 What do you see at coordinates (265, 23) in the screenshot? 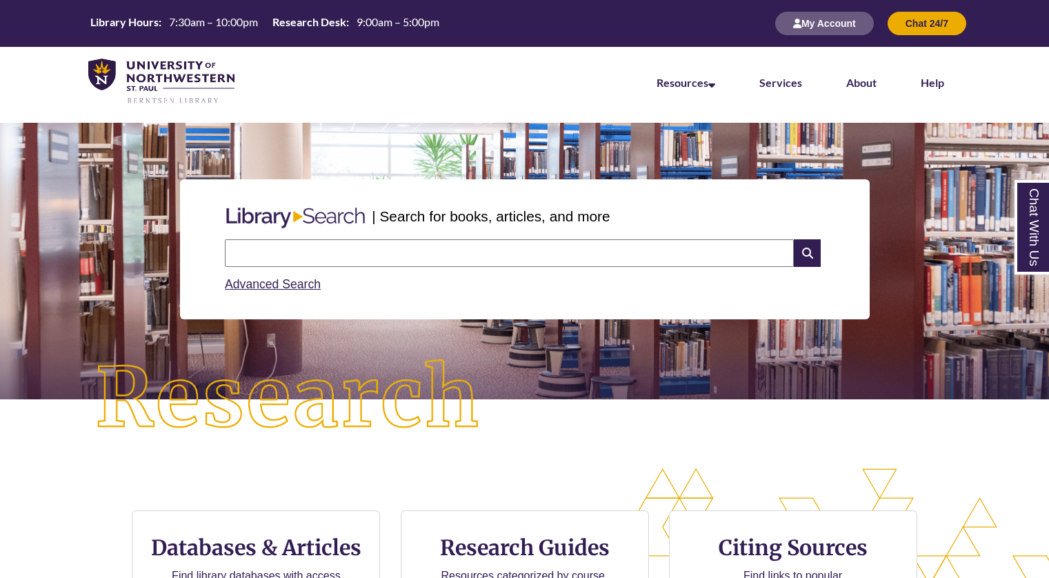
I see `a: Hours Today` at bounding box center [265, 23].